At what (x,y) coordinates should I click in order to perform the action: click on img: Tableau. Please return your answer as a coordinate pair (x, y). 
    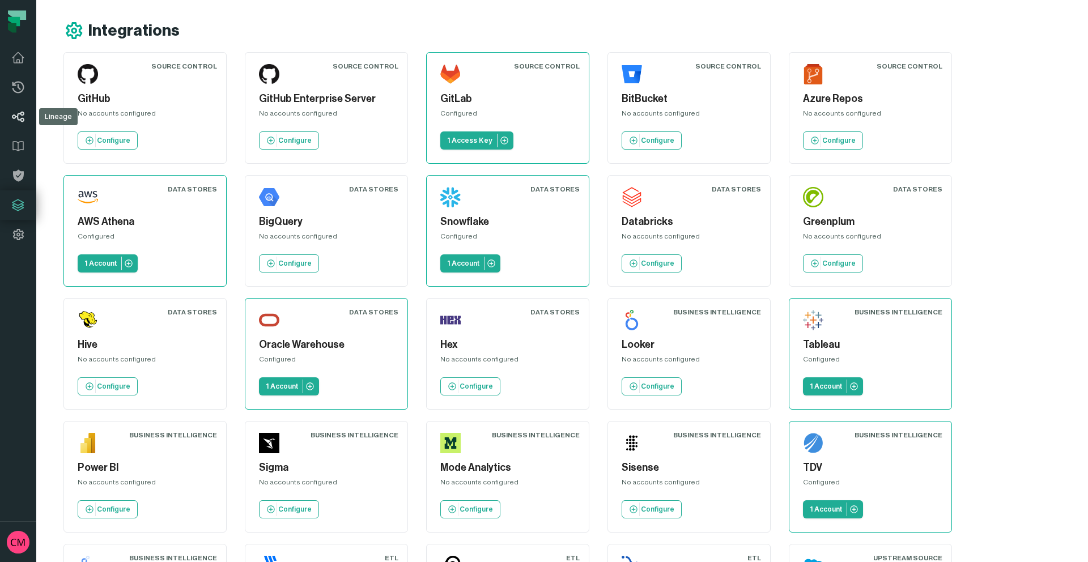
    Looking at the image, I should click on (813, 320).